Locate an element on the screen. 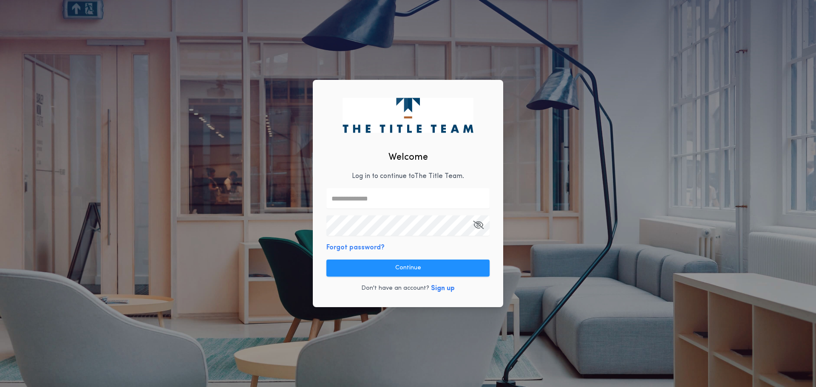  p: Log in to continue to The Title Team . is located at coordinates (408, 176).